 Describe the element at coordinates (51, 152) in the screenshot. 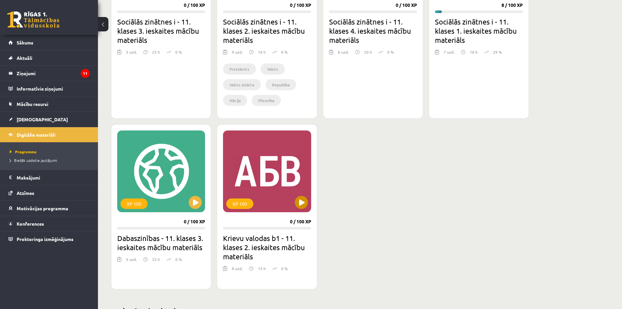

I see `a: Programma` at that location.